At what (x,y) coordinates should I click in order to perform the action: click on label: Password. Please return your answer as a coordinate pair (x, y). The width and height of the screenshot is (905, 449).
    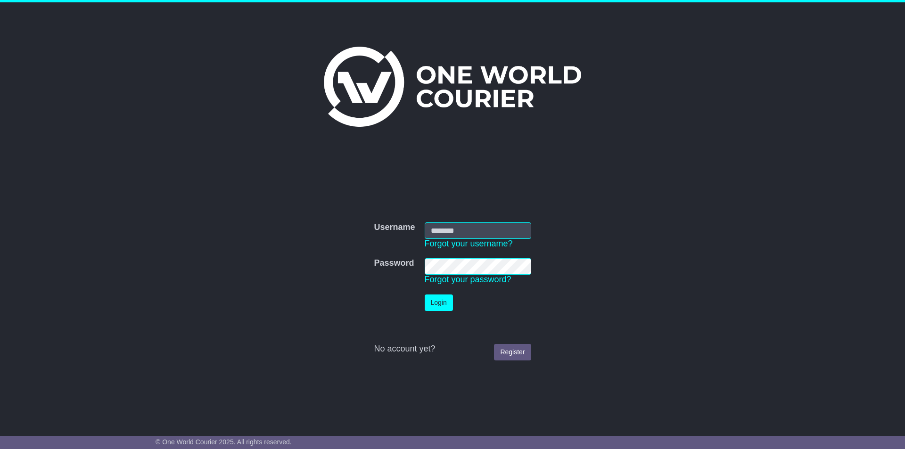
    Looking at the image, I should click on (394, 264).